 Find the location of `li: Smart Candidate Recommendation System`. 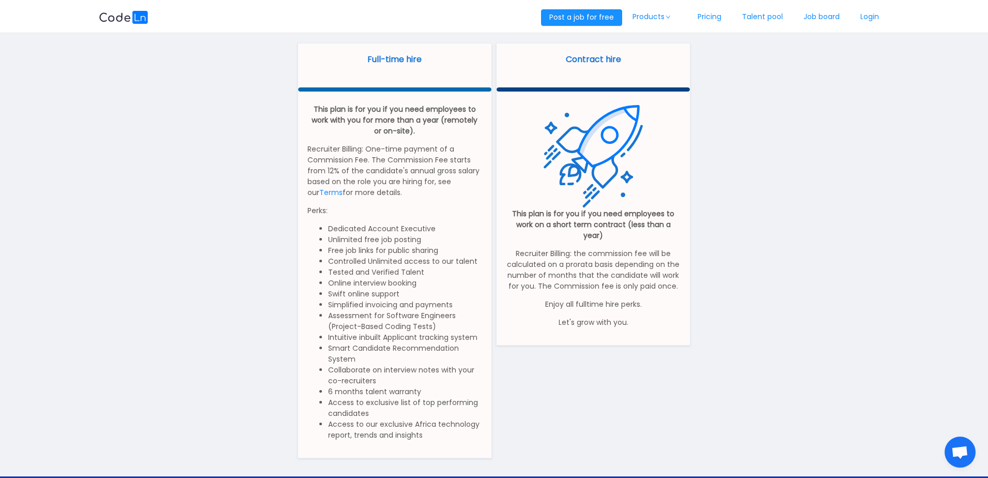

li: Smart Candidate Recommendation System is located at coordinates (405, 354).